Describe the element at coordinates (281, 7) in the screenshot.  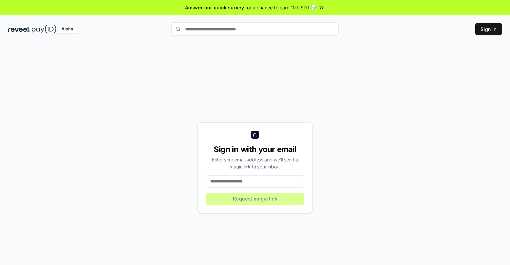
I see `span: for a chance to earn 10 USDT 📝` at that location.